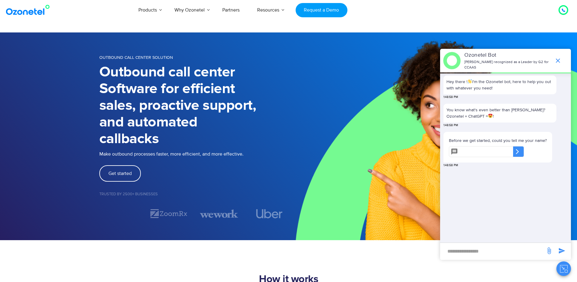  What do you see at coordinates (194, 105) in the screenshot?
I see `h1: Outbound call center Software for efficient sales, proactive support, and automated callbacks` at bounding box center [194, 105].